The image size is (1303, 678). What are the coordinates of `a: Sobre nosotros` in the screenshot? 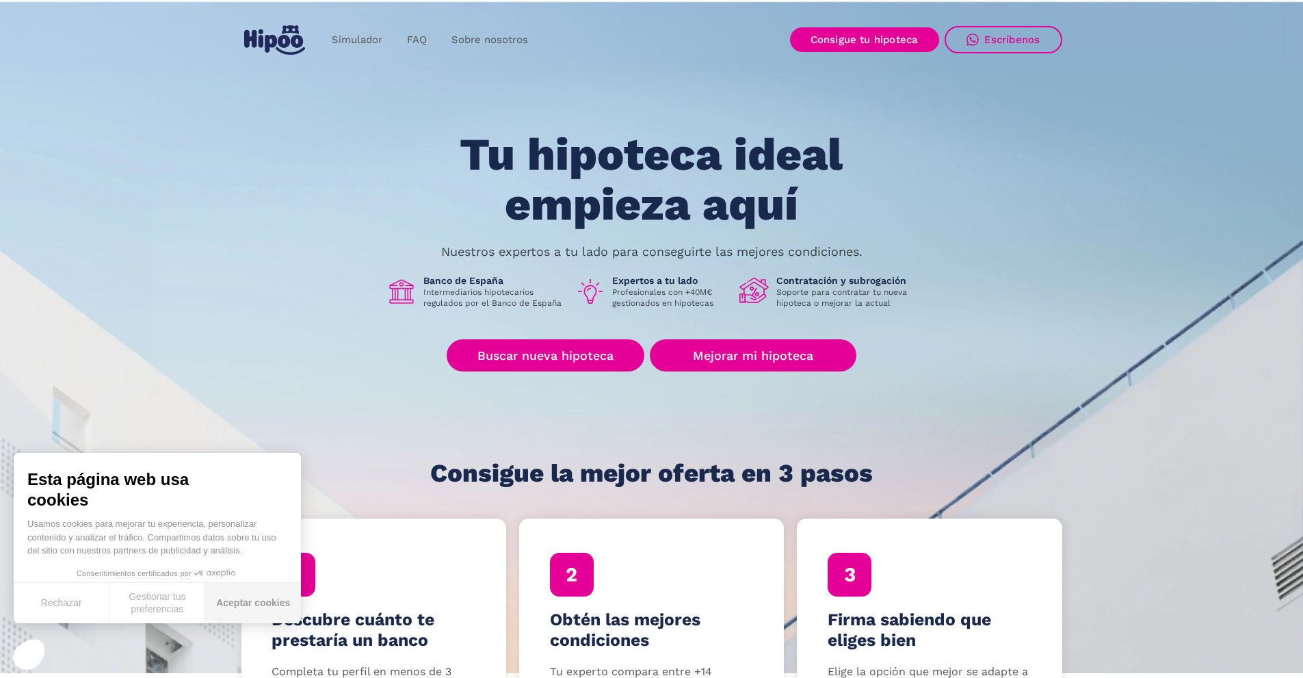 It's located at (490, 40).